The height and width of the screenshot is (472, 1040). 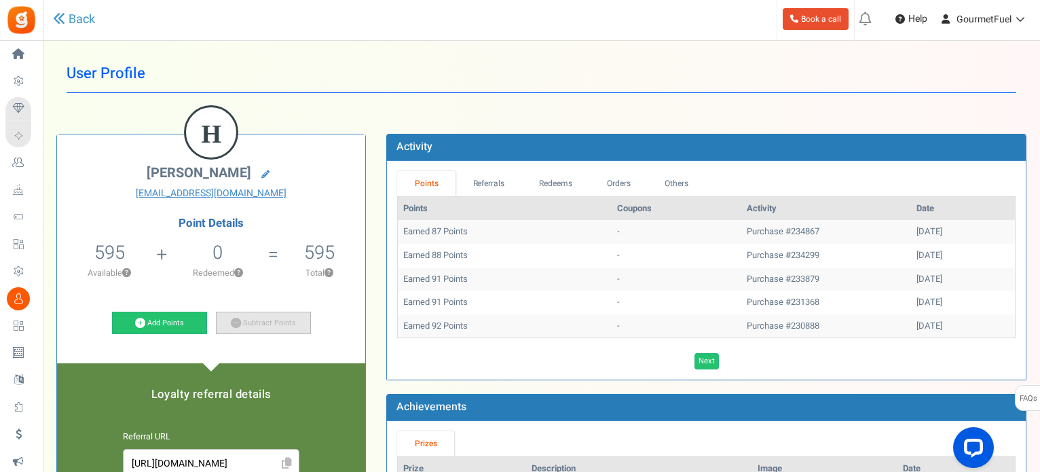 I want to click on b: Achievements, so click(x=431, y=407).